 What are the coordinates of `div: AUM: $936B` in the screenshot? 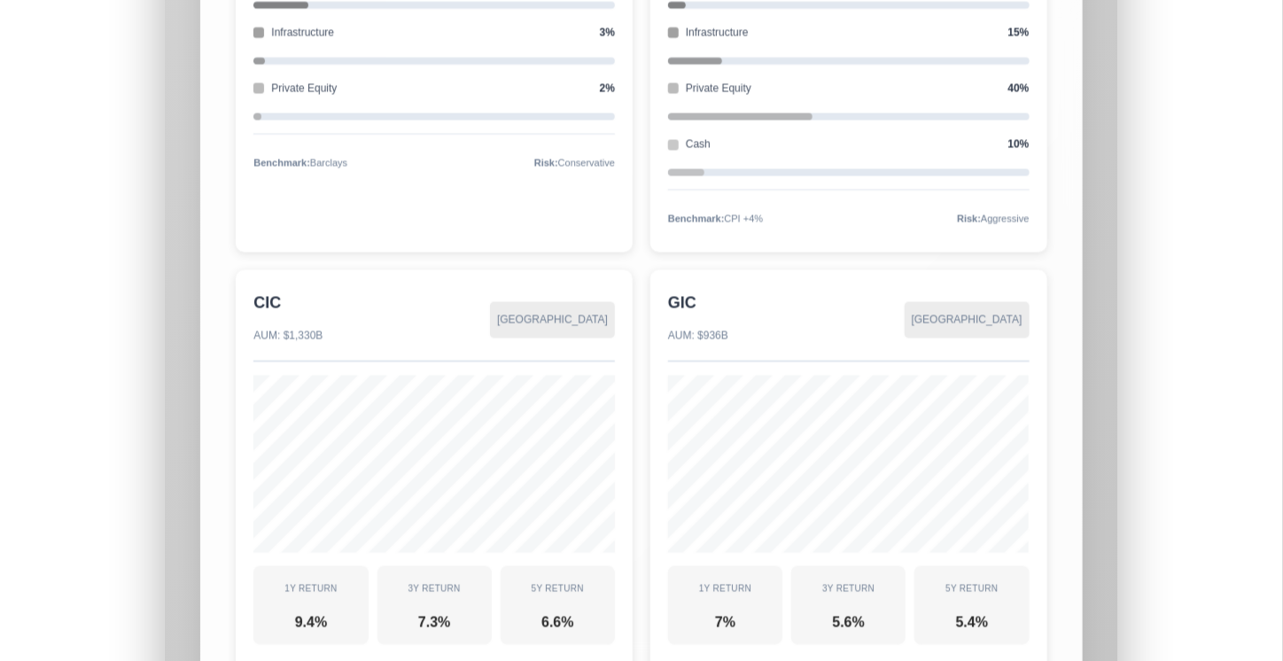 It's located at (698, 336).